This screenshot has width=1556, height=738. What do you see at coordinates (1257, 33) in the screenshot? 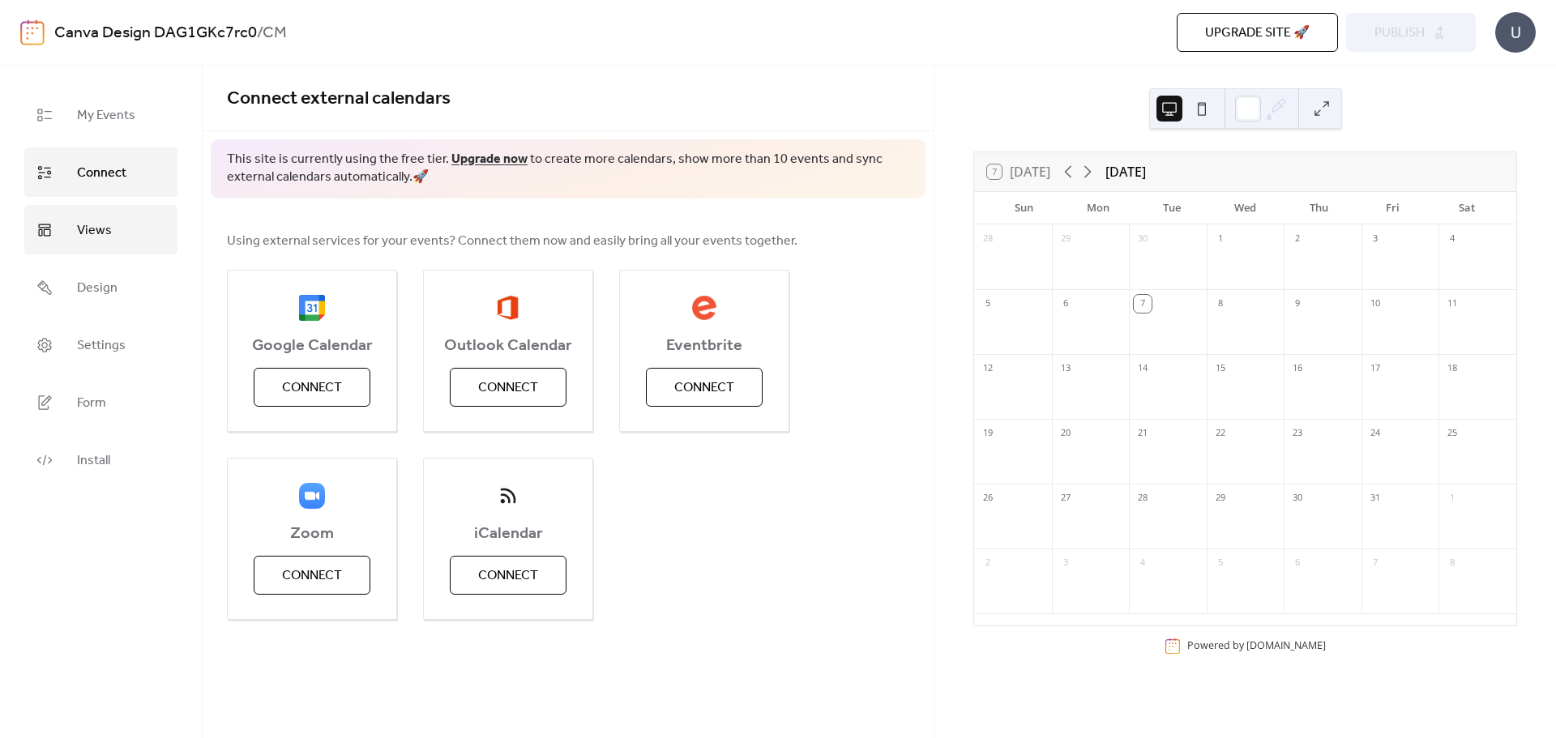
I see `span: Upgrade site 🚀` at bounding box center [1257, 33].